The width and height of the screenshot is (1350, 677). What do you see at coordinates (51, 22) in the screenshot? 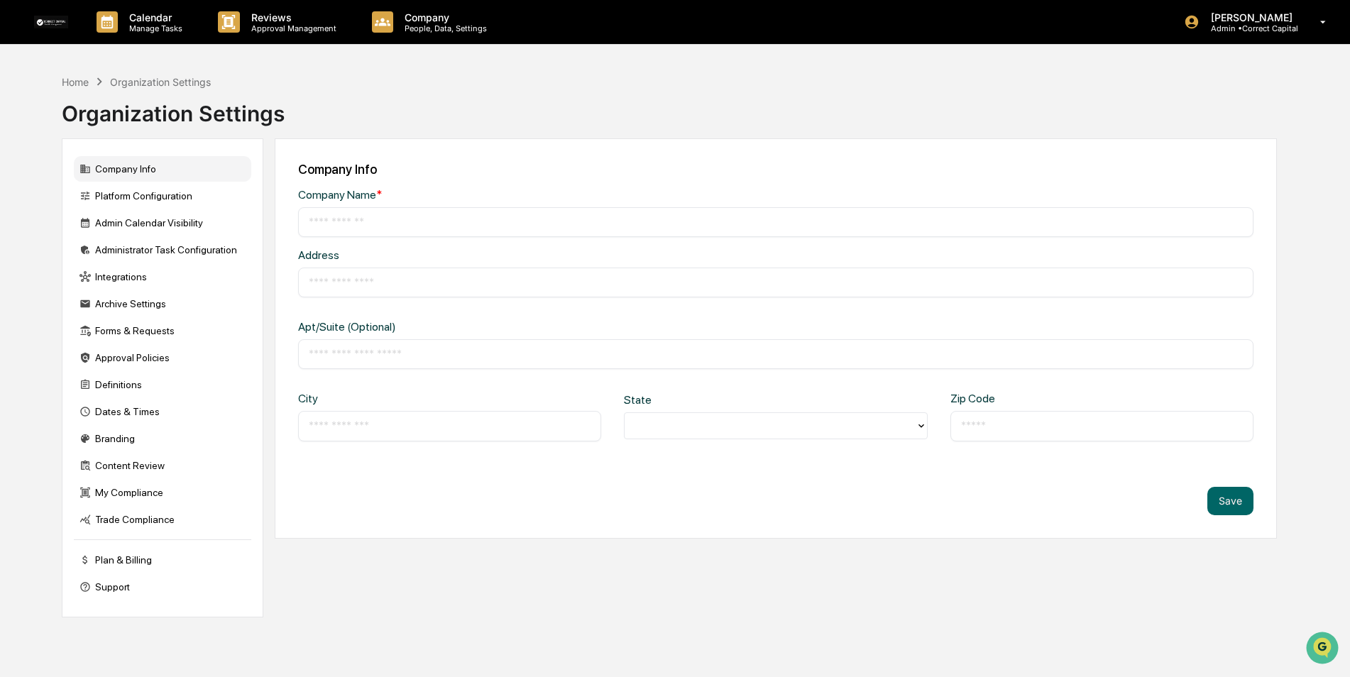
I see `img: logo` at bounding box center [51, 22].